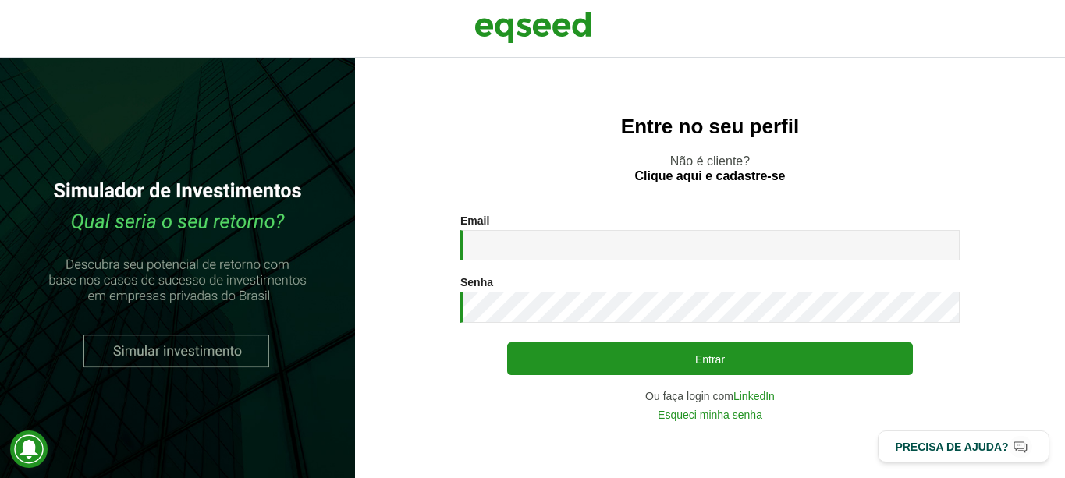 The height and width of the screenshot is (478, 1065). I want to click on img: EqSeed Logo, so click(533, 27).